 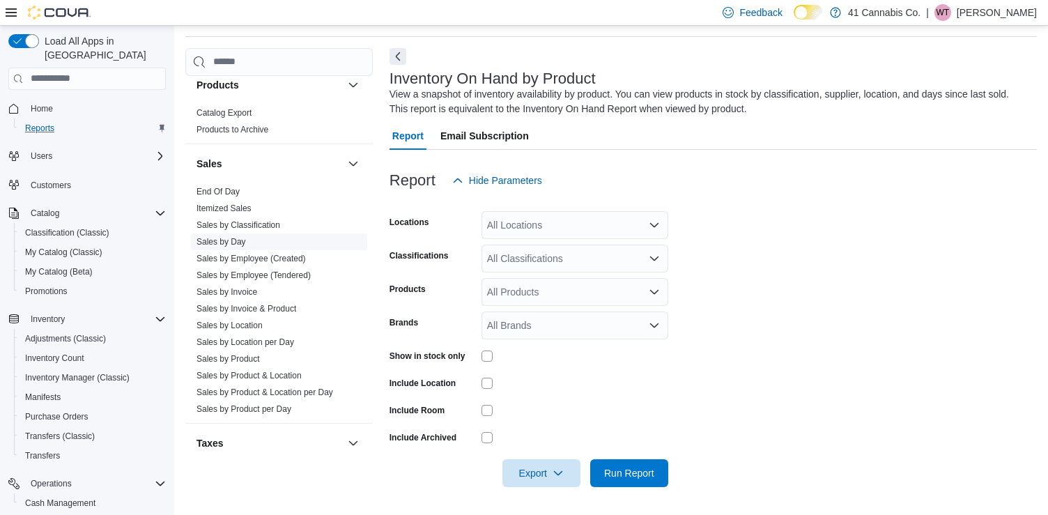 I want to click on button: Home, so click(x=87, y=108).